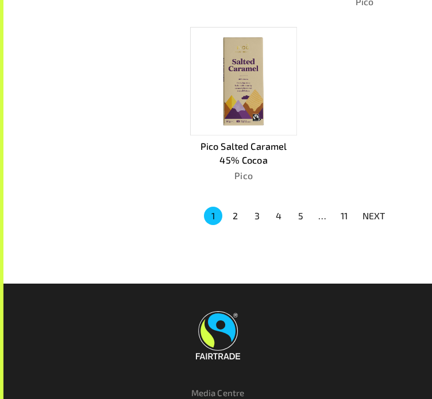 This screenshot has height=399, width=432. I want to click on button: Go to page 3, so click(257, 216).